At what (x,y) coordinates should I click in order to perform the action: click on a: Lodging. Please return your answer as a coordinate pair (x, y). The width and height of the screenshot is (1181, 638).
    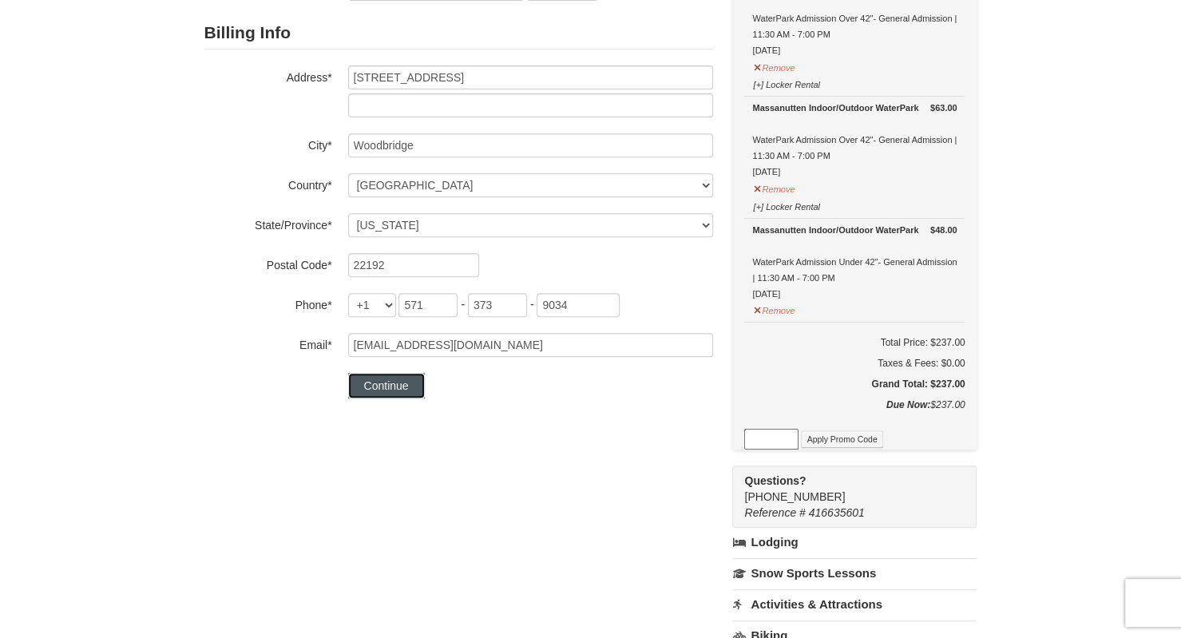
    Looking at the image, I should click on (854, 542).